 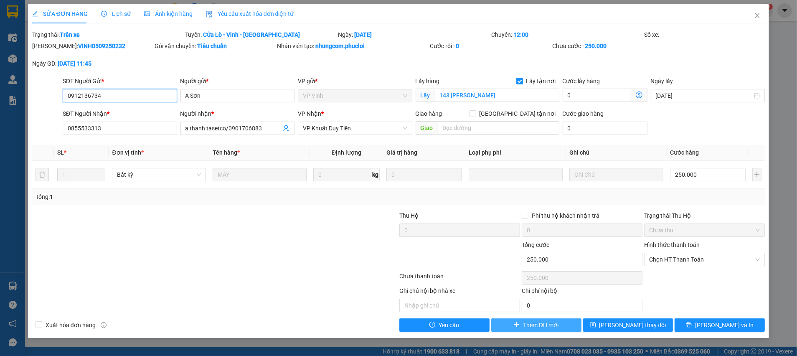 What do you see at coordinates (215, 46) in the screenshot?
I see `div: Gói vận chuyển:` at bounding box center [215, 46].